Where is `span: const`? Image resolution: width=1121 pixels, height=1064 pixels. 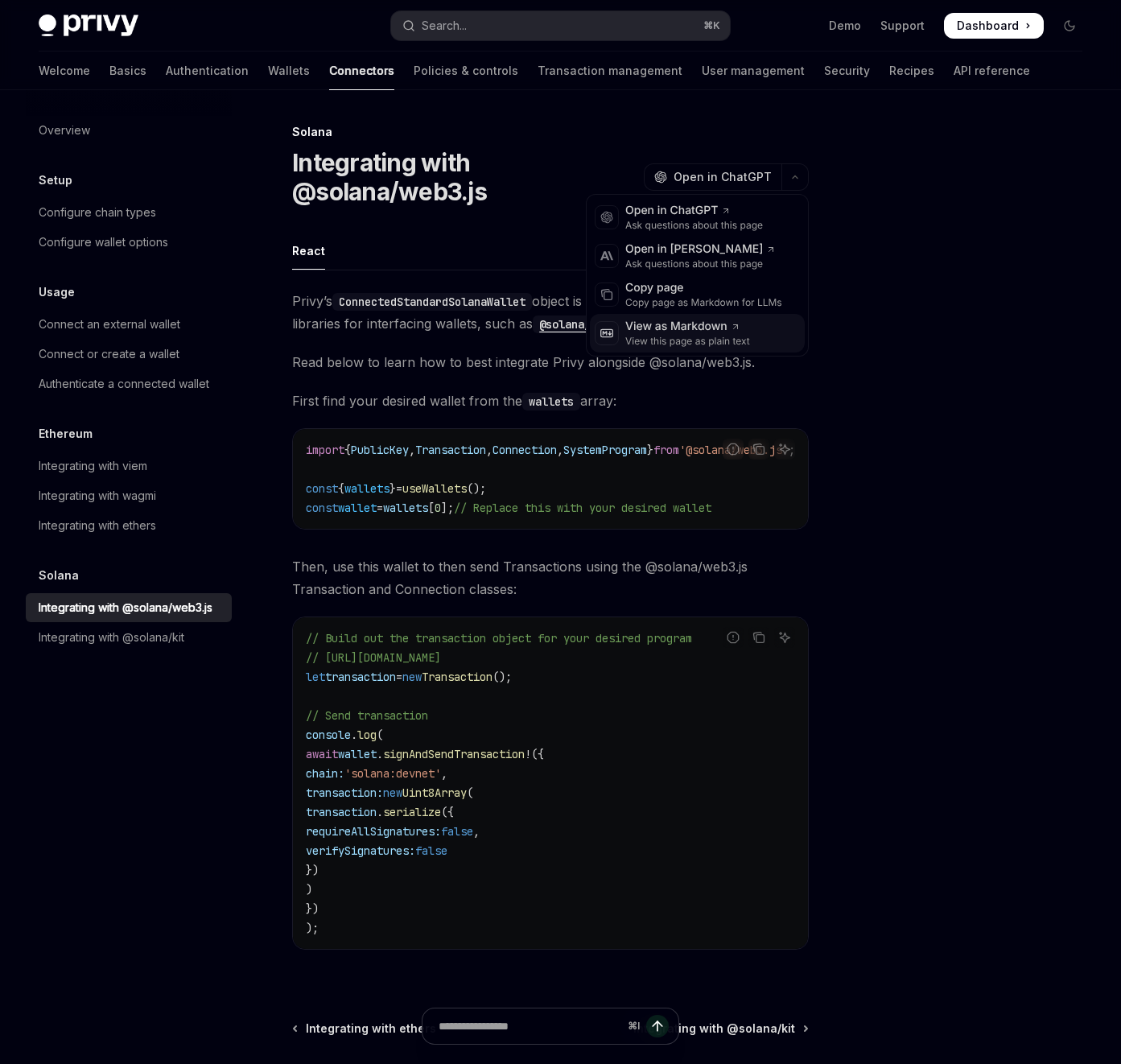 span: const is located at coordinates (322, 508).